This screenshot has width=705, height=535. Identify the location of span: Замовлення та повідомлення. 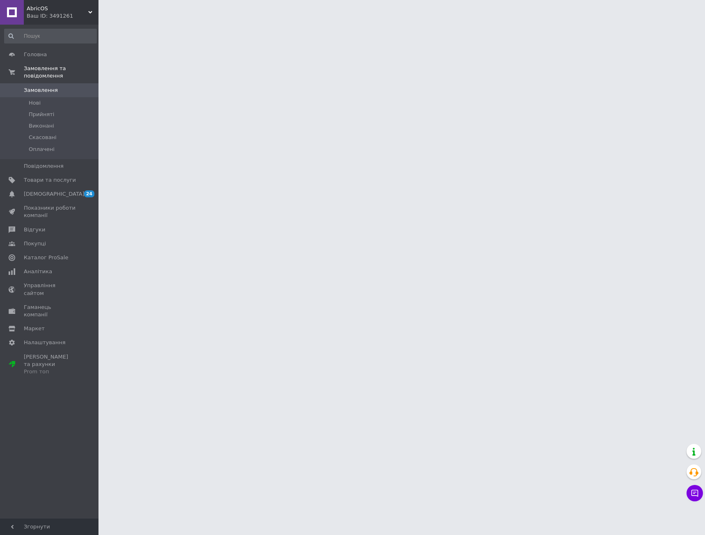
(61, 72).